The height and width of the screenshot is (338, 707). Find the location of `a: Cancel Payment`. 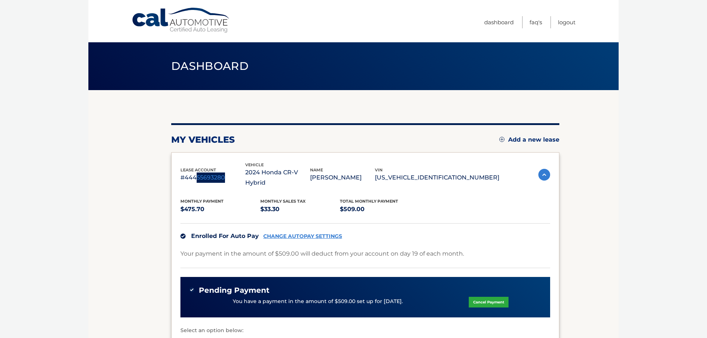

a: Cancel Payment is located at coordinates (488, 302).